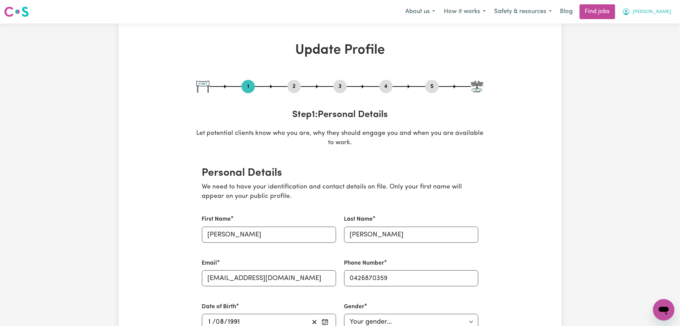  Describe the element at coordinates (294, 86) in the screenshot. I see `button: Go to step 2` at that location.